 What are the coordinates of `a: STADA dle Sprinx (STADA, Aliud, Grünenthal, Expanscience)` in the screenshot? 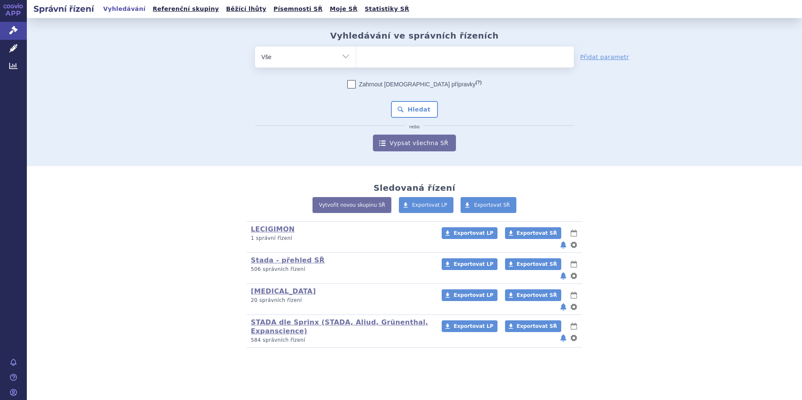 It's located at (339, 327).